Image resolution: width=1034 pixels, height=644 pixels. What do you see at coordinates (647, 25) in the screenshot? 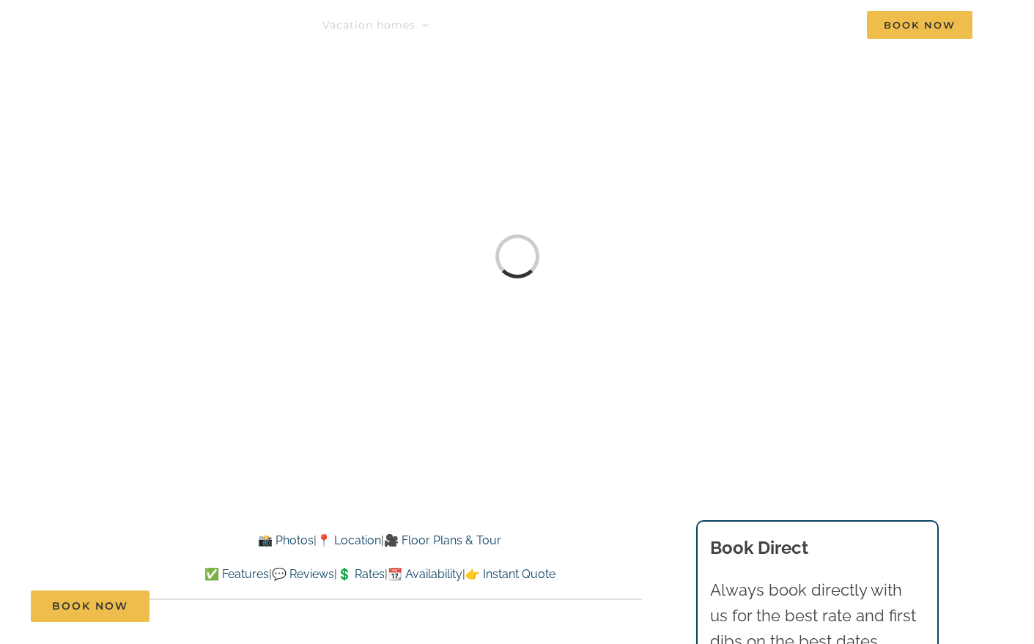
I see `nav: Main Menu` at bounding box center [647, 25].